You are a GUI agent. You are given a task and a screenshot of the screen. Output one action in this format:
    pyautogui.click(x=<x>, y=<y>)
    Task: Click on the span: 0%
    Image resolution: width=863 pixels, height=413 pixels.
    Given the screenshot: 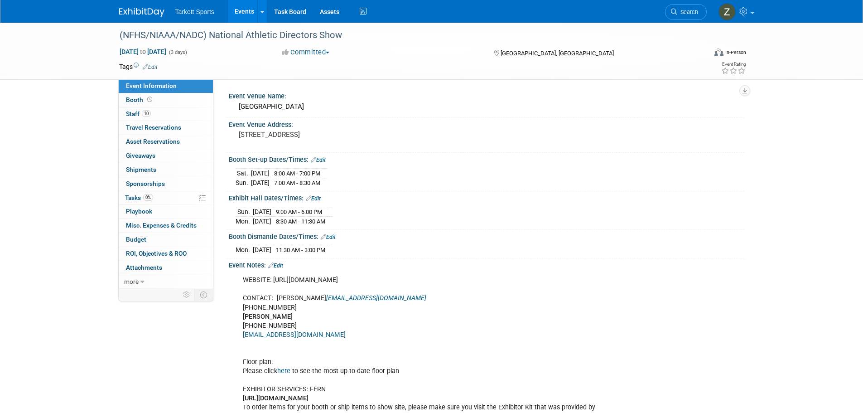 What is the action you would take?
    pyautogui.click(x=148, y=197)
    